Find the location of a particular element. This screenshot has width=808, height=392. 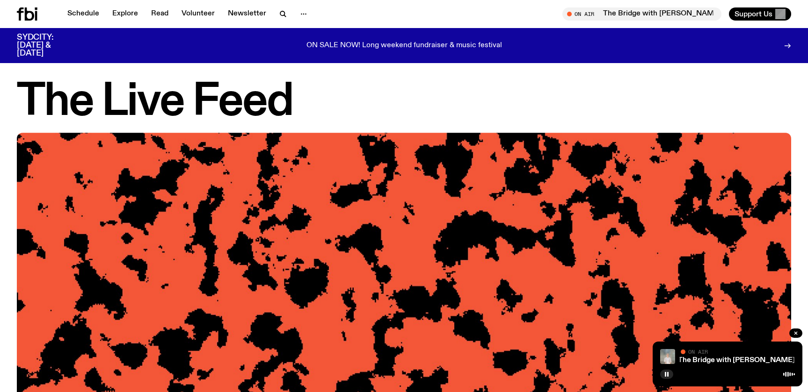

button: Support Us is located at coordinates (759, 14).